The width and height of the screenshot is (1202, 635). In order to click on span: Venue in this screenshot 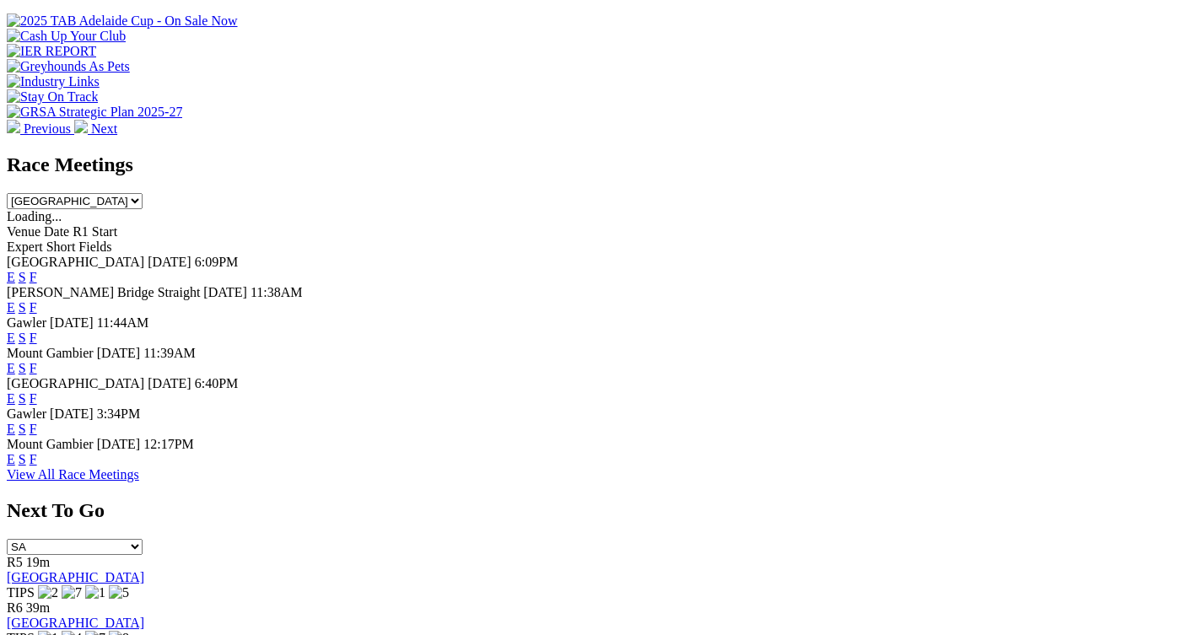, I will do `click(24, 231)`.